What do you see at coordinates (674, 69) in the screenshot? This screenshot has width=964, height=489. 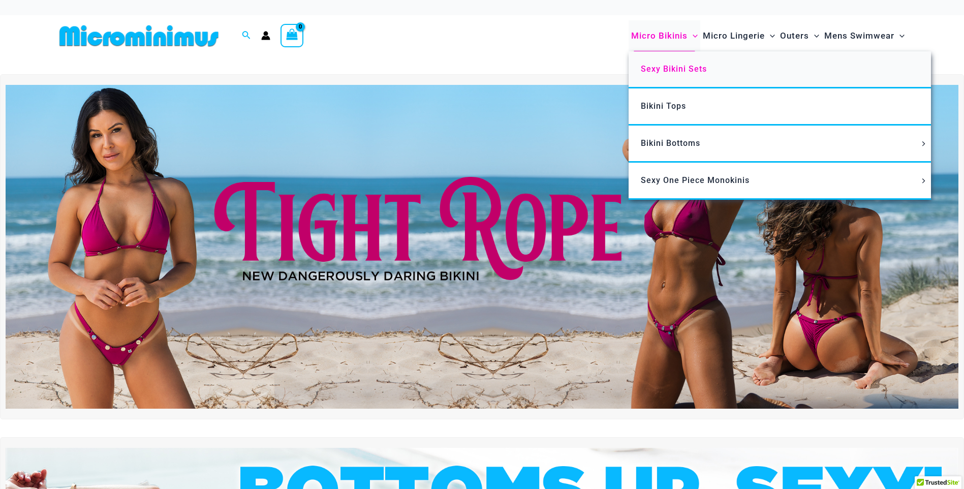 I see `span: Sexy Bikini Sets` at bounding box center [674, 69].